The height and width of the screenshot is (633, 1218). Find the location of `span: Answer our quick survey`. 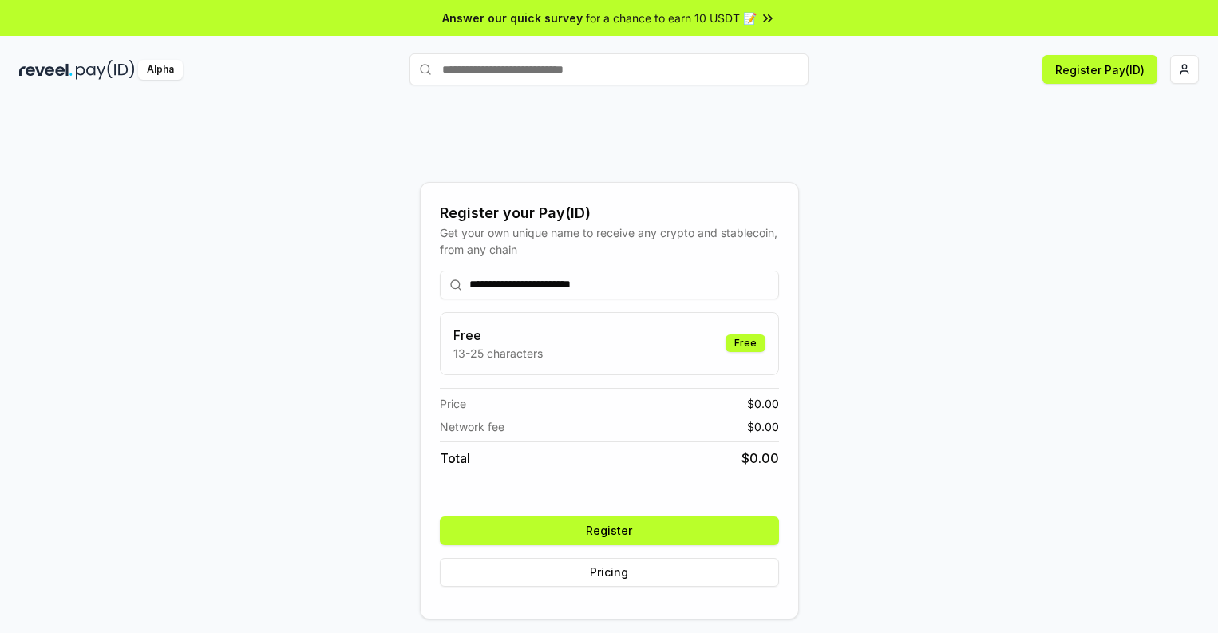

span: Answer our quick survey is located at coordinates (513, 18).